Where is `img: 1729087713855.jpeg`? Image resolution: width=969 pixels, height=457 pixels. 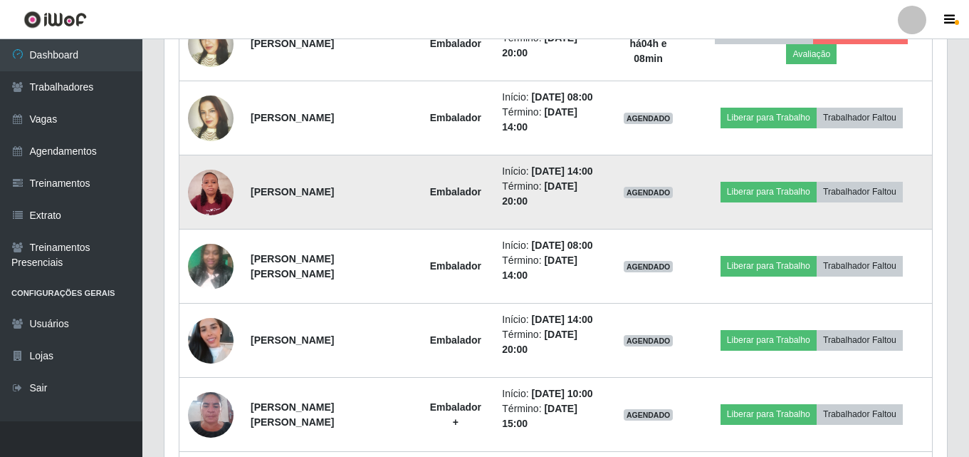 img: 1729087713855.jpeg is located at coordinates (211, 192).